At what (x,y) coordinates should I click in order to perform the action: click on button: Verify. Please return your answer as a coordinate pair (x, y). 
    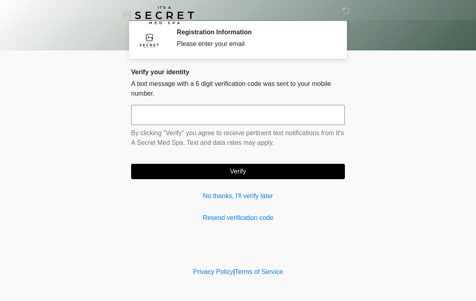
    Looking at the image, I should click on (238, 172).